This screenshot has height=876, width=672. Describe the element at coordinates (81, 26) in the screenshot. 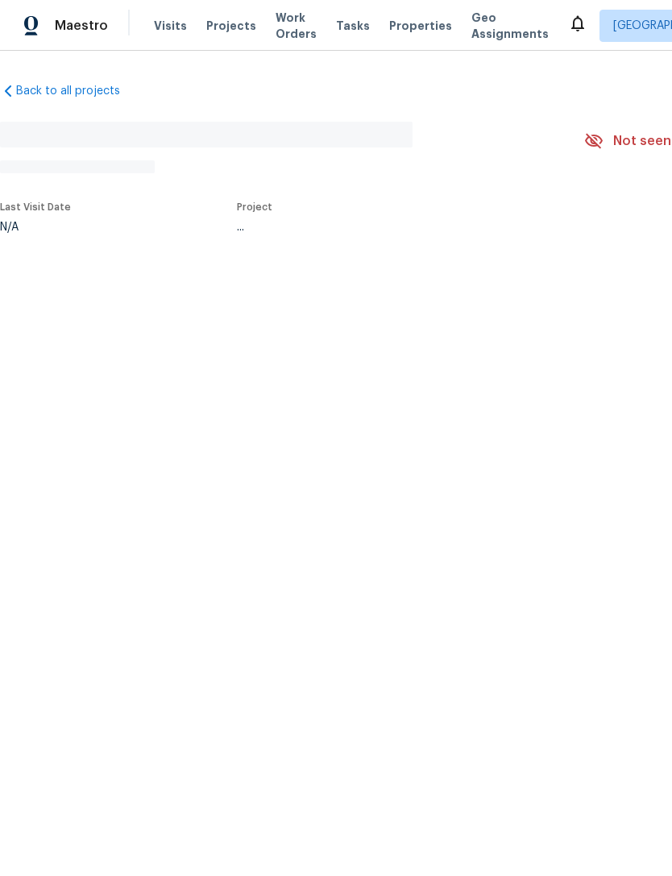

I see `span: Maestro` at that location.